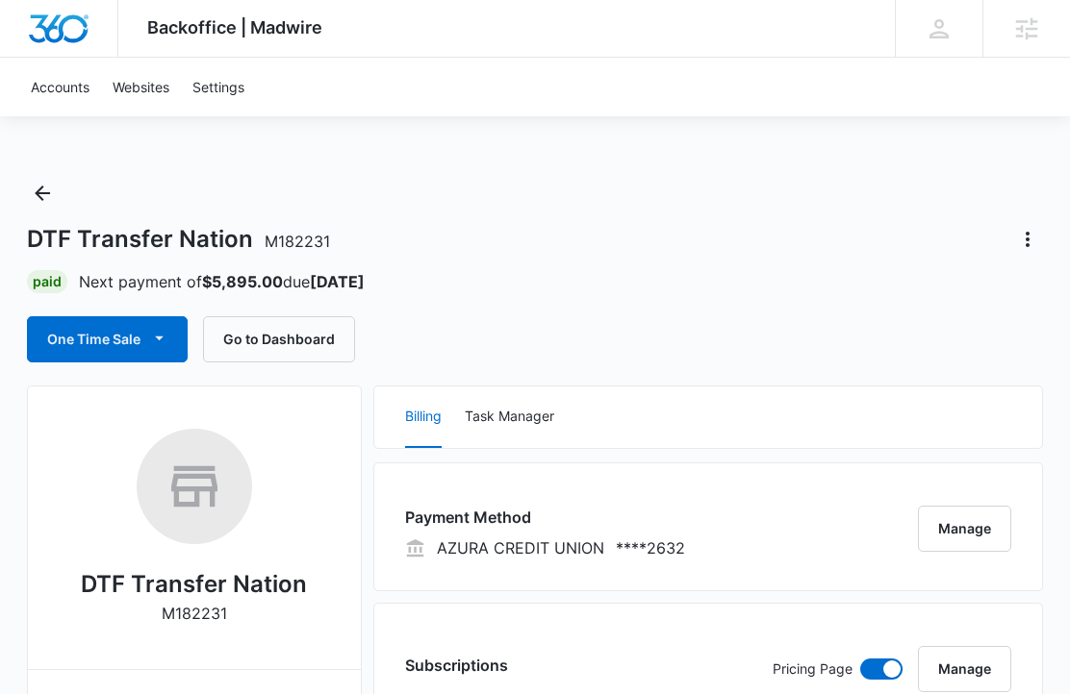 The image size is (1070, 694). What do you see at coordinates (194, 614) in the screenshot?
I see `p: M182231` at bounding box center [194, 614].